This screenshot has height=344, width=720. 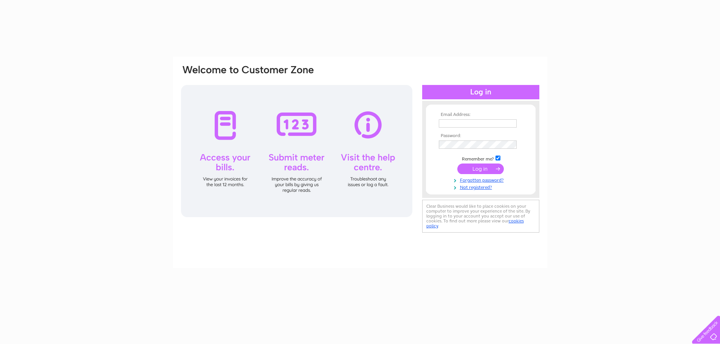 I want to click on th: Email Address:, so click(x=481, y=115).